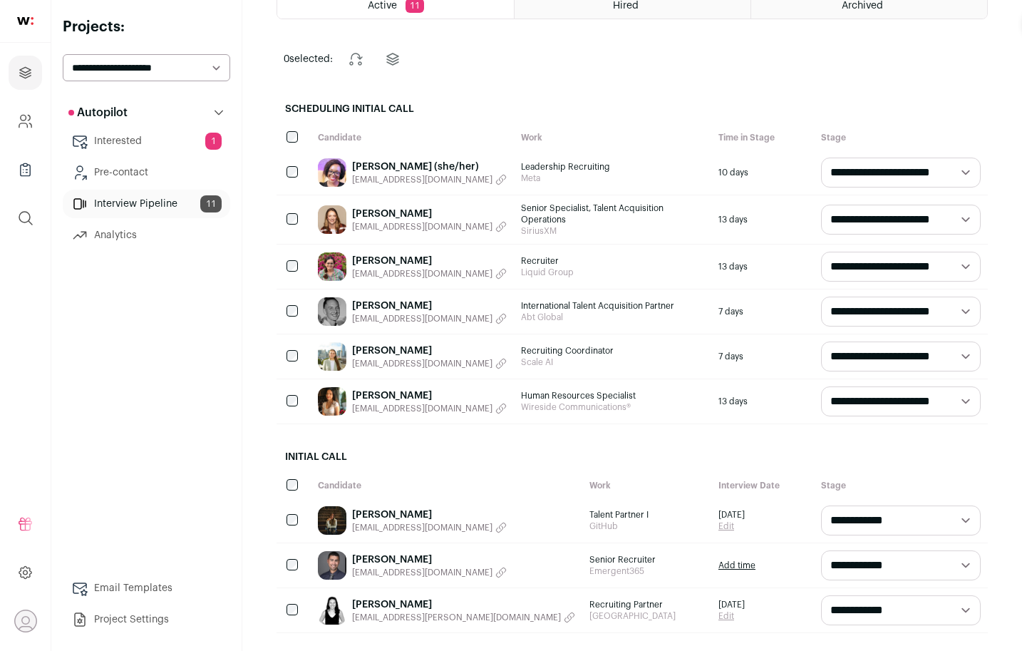 This screenshot has width=1022, height=651. What do you see at coordinates (308, 59) in the screenshot?
I see `span: selected:` at bounding box center [308, 59].